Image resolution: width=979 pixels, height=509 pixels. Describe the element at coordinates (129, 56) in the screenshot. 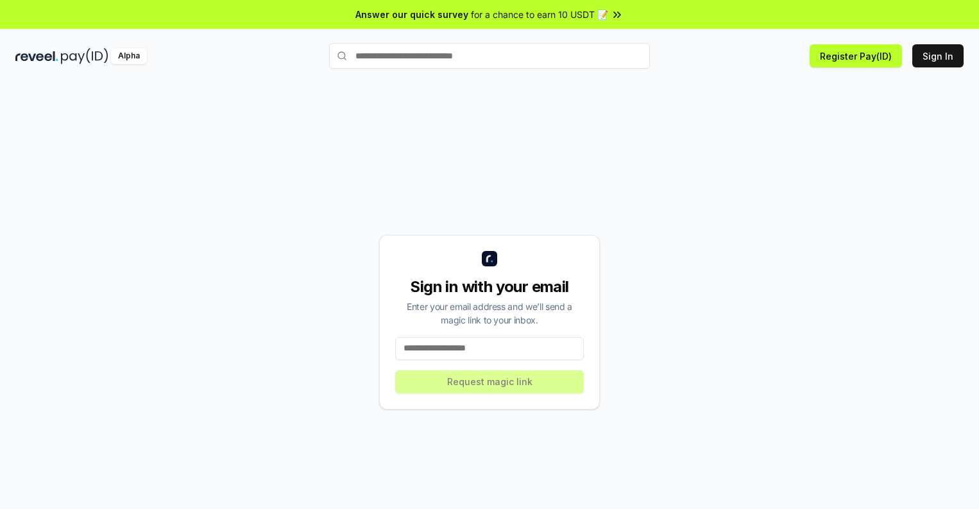

I see `div: Alpha` at that location.